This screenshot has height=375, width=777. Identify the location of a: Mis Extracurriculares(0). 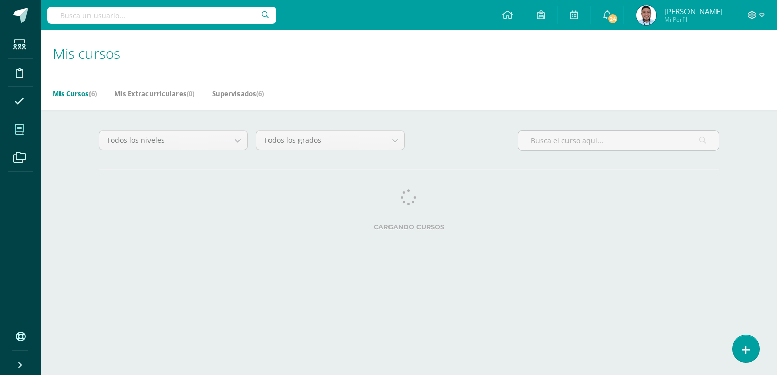
(154, 94).